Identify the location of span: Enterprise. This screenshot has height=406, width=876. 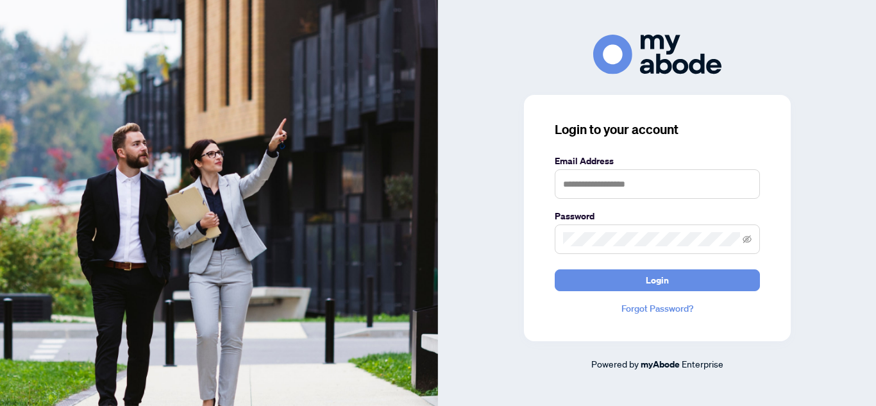
(702, 364).